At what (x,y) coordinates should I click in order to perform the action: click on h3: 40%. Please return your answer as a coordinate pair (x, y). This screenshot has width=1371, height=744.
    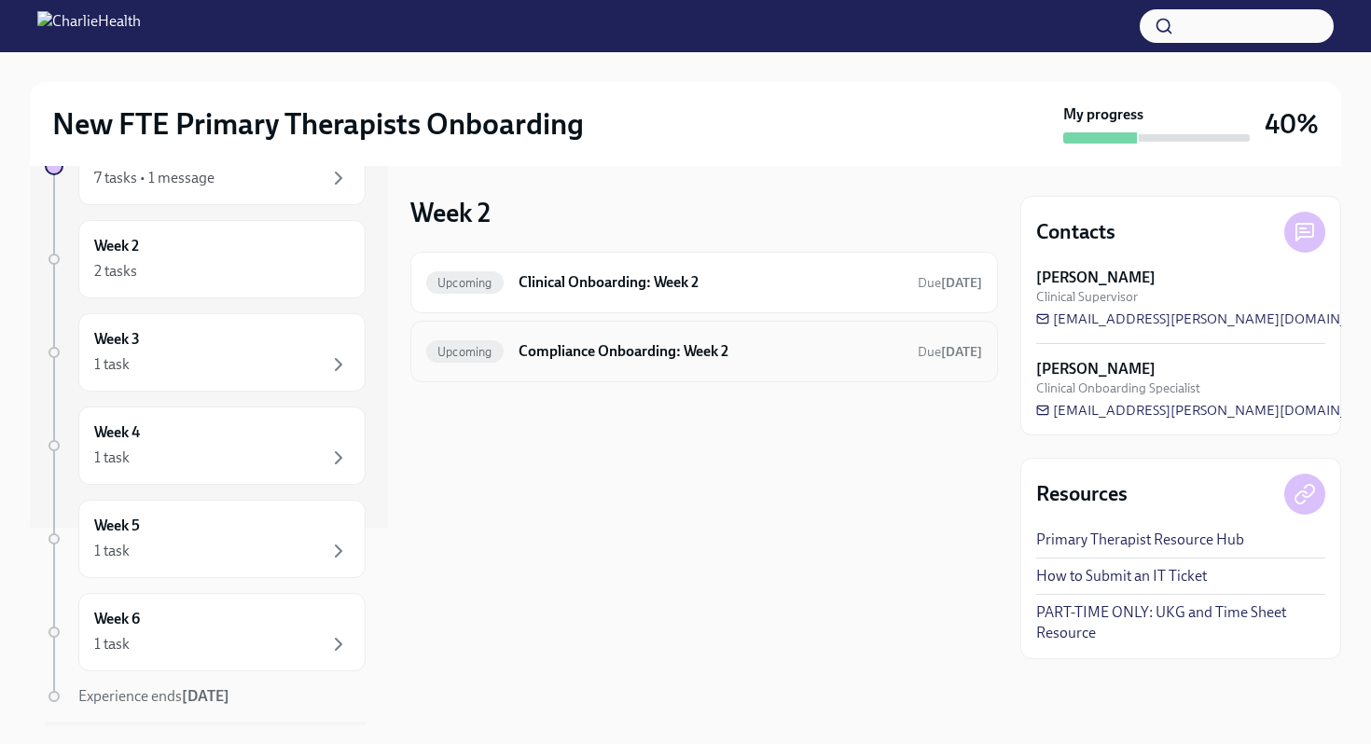
    Looking at the image, I should click on (1292, 124).